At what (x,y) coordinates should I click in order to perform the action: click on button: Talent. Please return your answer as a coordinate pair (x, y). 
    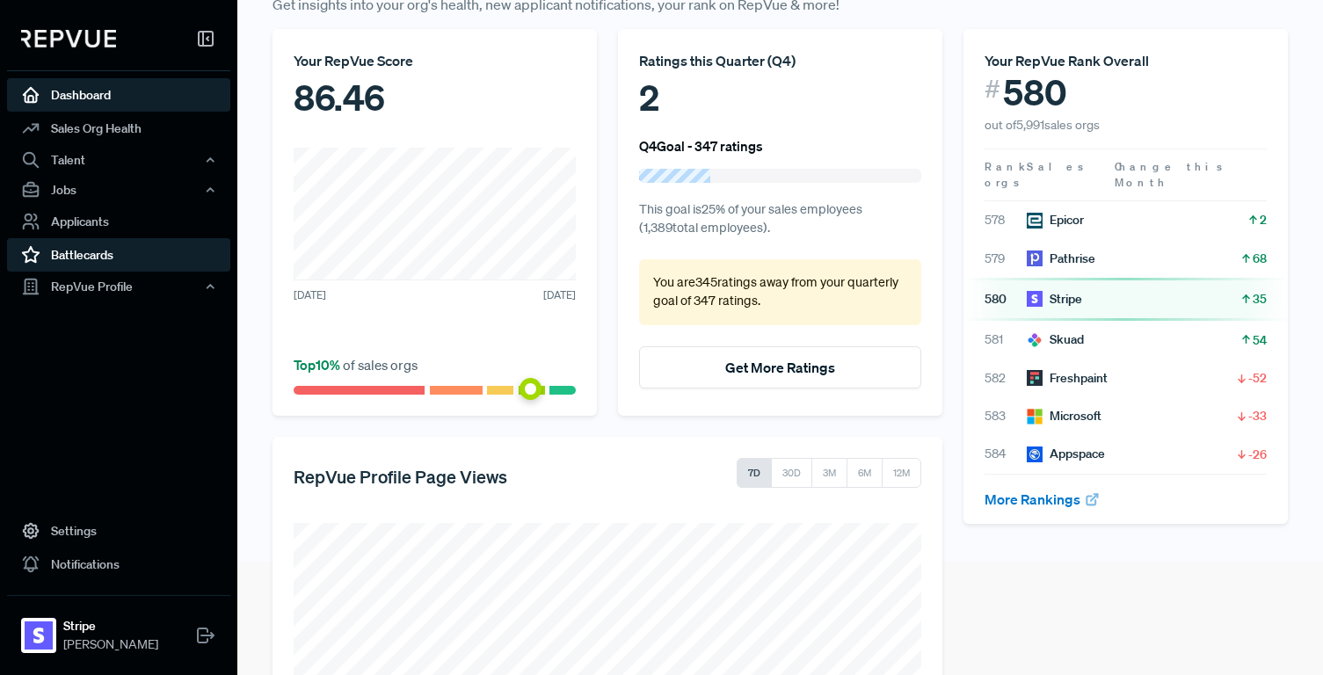
    Looking at the image, I should click on (119, 160).